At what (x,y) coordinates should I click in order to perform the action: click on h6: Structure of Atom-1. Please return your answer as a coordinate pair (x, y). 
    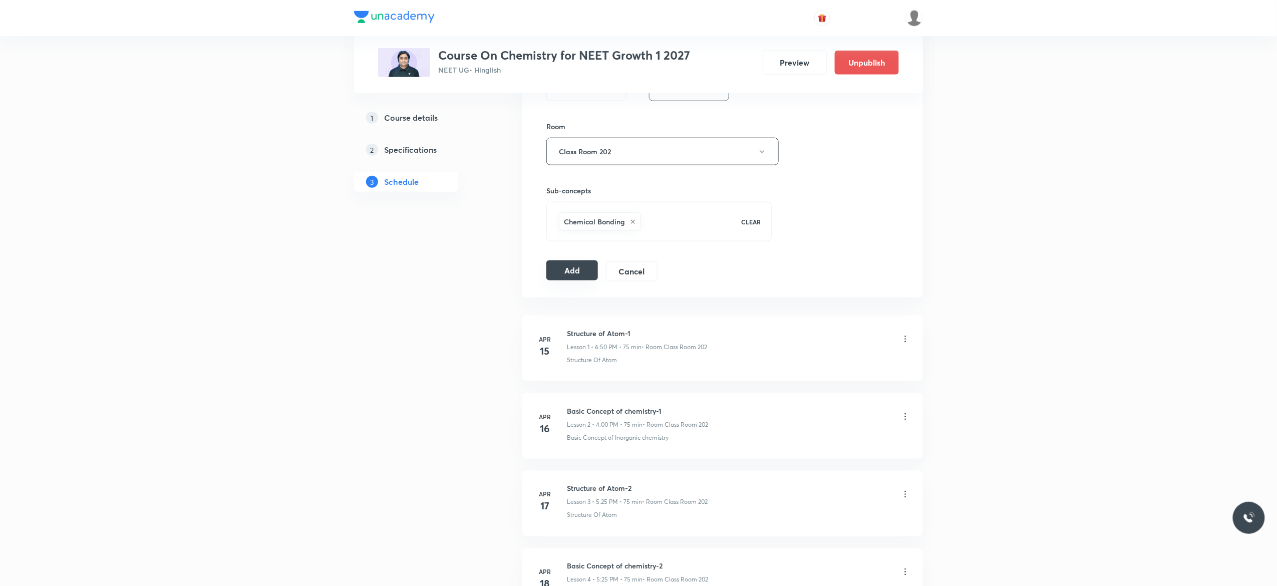
    Looking at the image, I should click on (637, 333).